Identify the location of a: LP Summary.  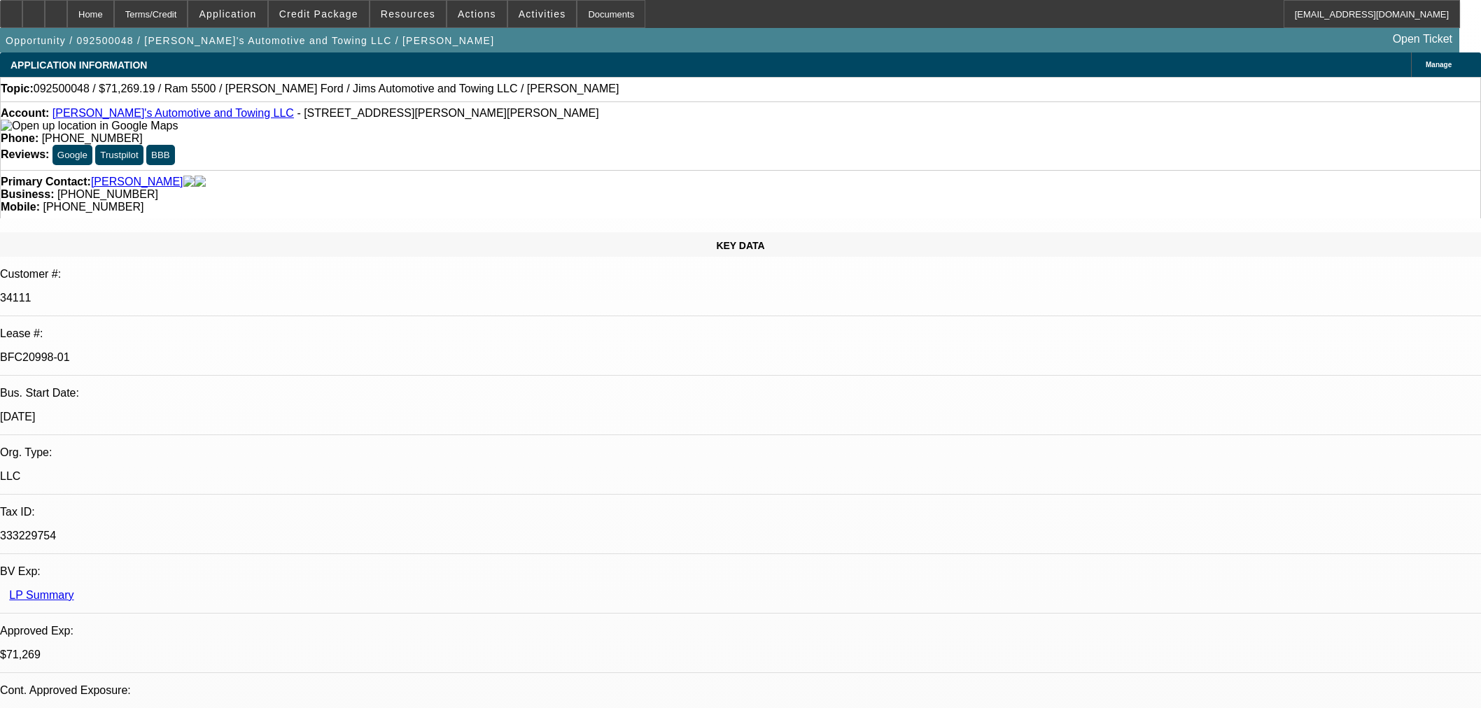
(41, 595).